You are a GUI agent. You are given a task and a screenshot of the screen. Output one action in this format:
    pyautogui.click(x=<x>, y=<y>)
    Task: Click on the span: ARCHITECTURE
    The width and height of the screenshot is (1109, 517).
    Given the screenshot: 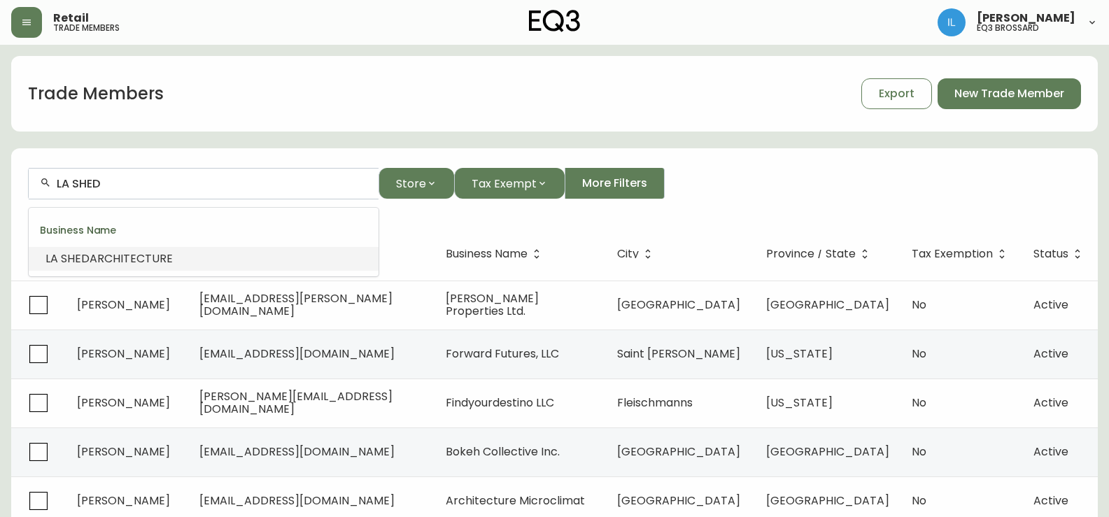 What is the action you would take?
    pyautogui.click(x=131, y=258)
    